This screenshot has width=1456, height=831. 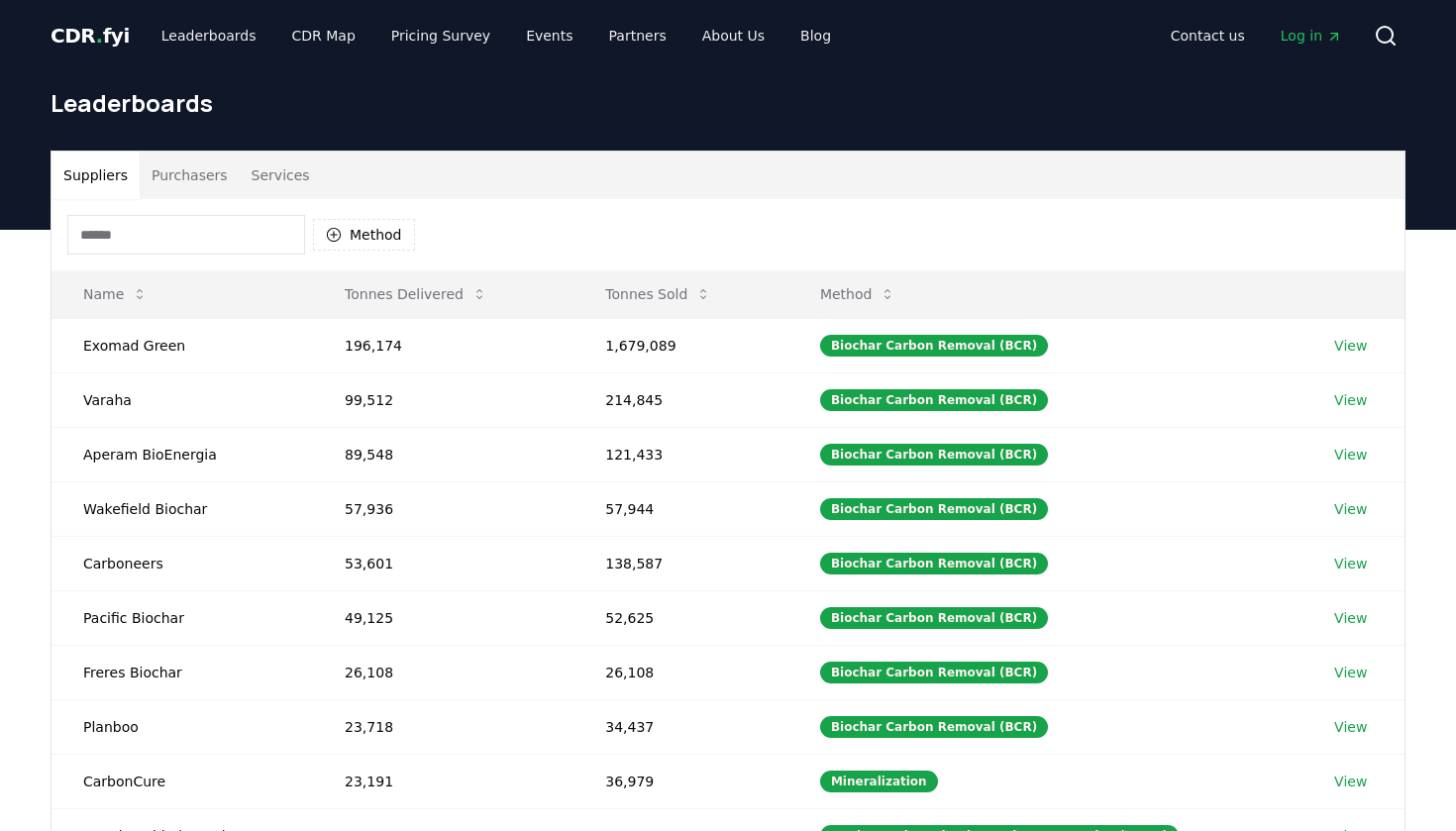 I want to click on td: 36,979, so click(x=681, y=780).